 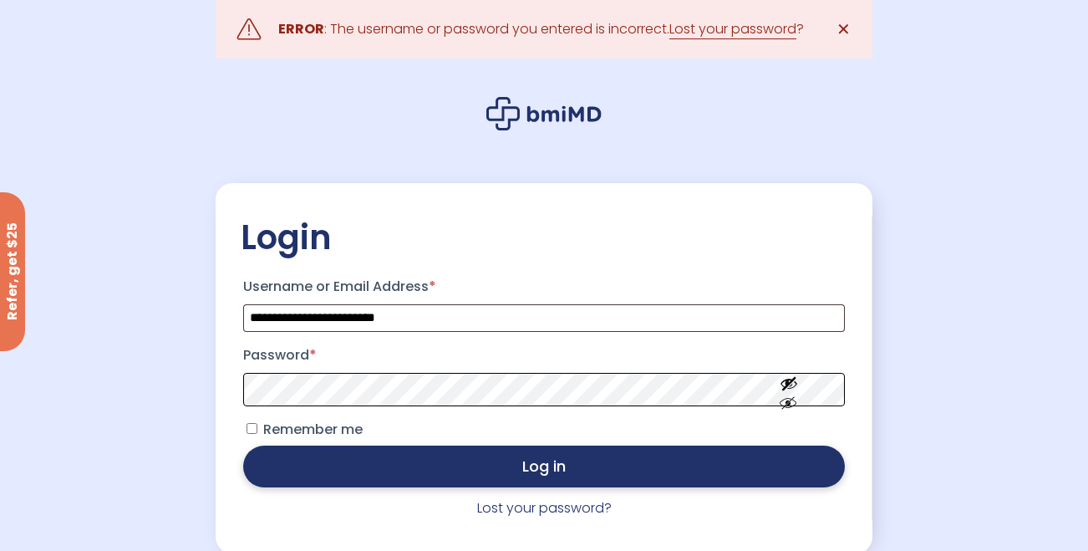 What do you see at coordinates (544, 507) in the screenshot?
I see `a: Lost your password?` at bounding box center [544, 507].